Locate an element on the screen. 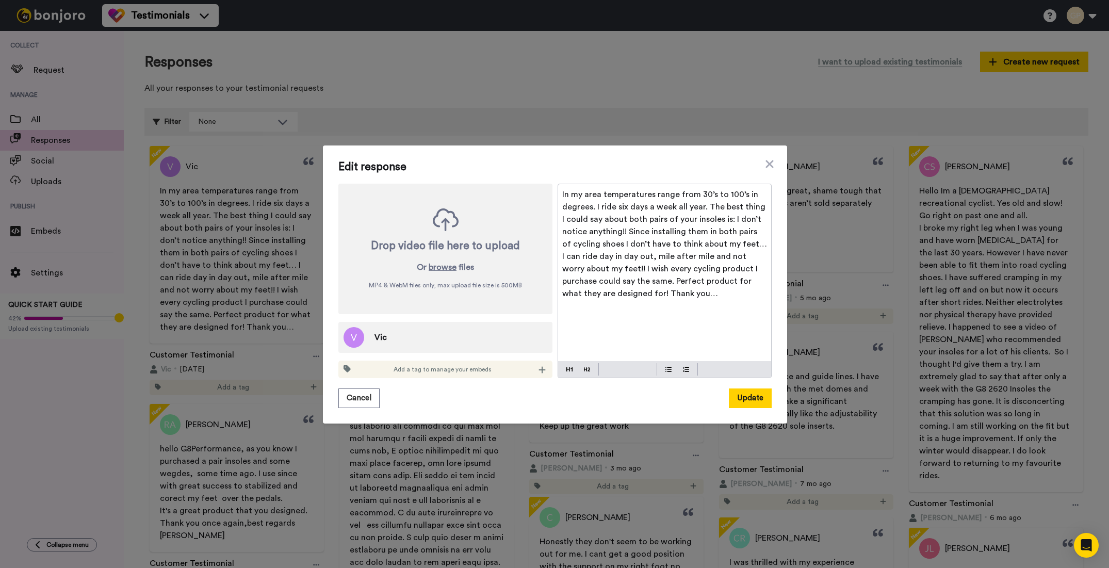  img: clear-format.svg is located at coordinates (709, 369).